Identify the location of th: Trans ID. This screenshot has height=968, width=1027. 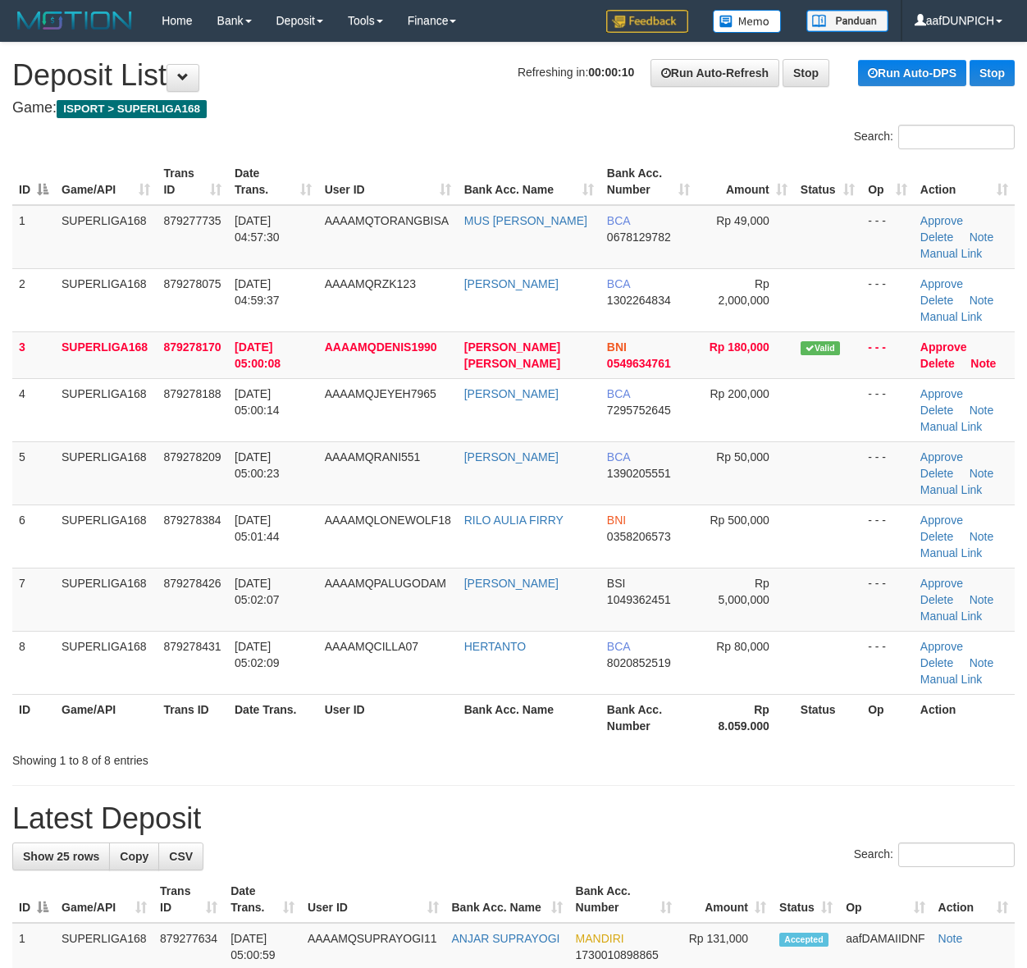
(192, 717).